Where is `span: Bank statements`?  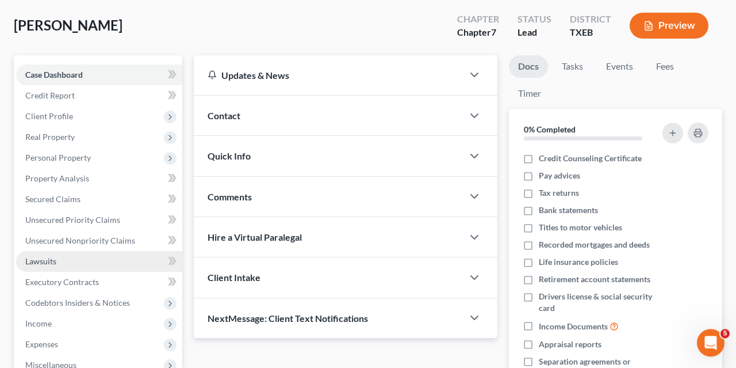
span: Bank statements is located at coordinates (568, 210).